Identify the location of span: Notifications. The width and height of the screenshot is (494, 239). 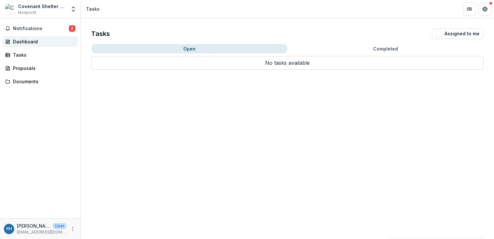
(41, 28).